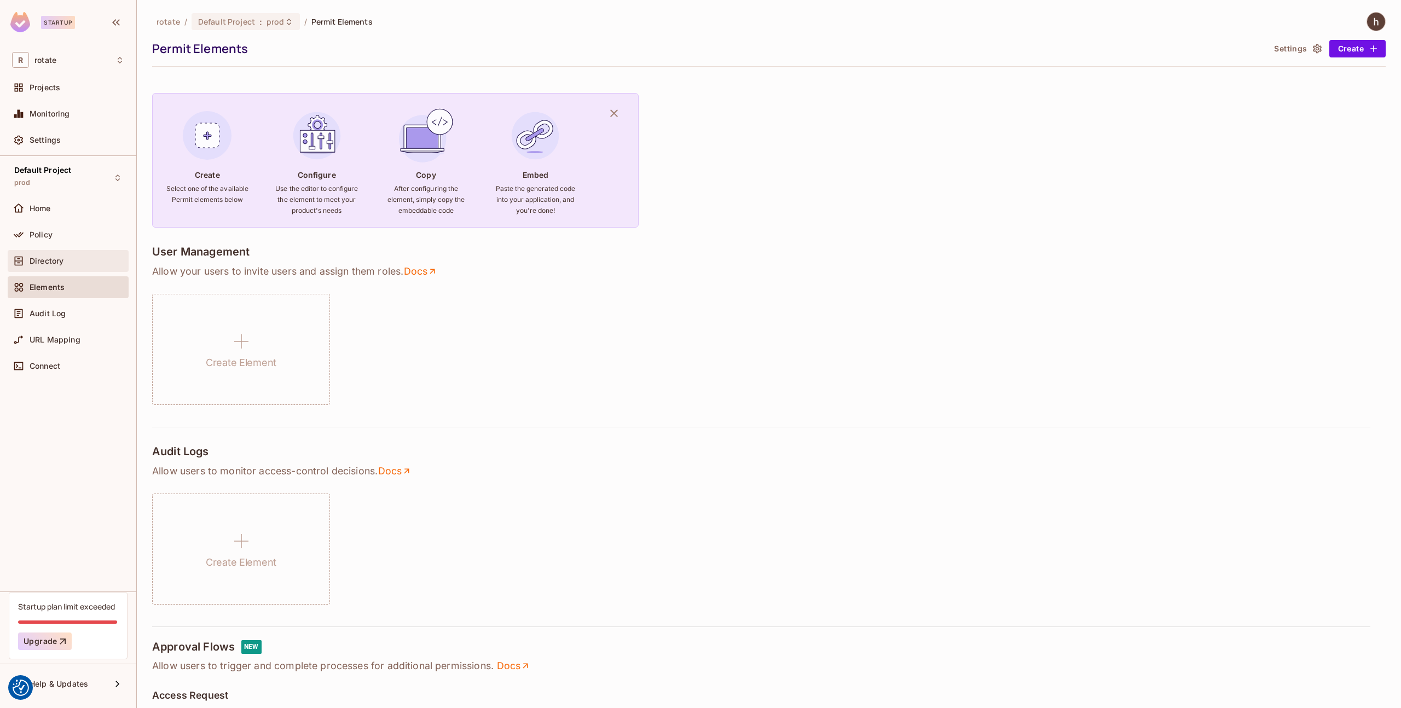  Describe the element at coordinates (317, 175) in the screenshot. I see `h4: Configure` at that location.